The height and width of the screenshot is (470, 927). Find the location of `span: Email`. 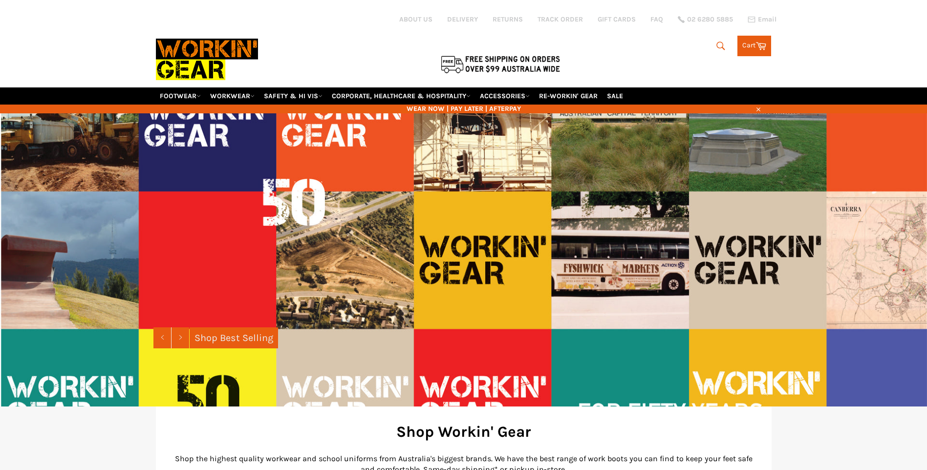

span: Email is located at coordinates (768, 20).